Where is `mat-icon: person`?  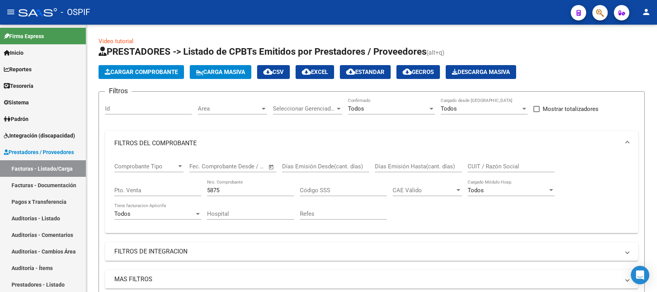 mat-icon: person is located at coordinates (646, 12).